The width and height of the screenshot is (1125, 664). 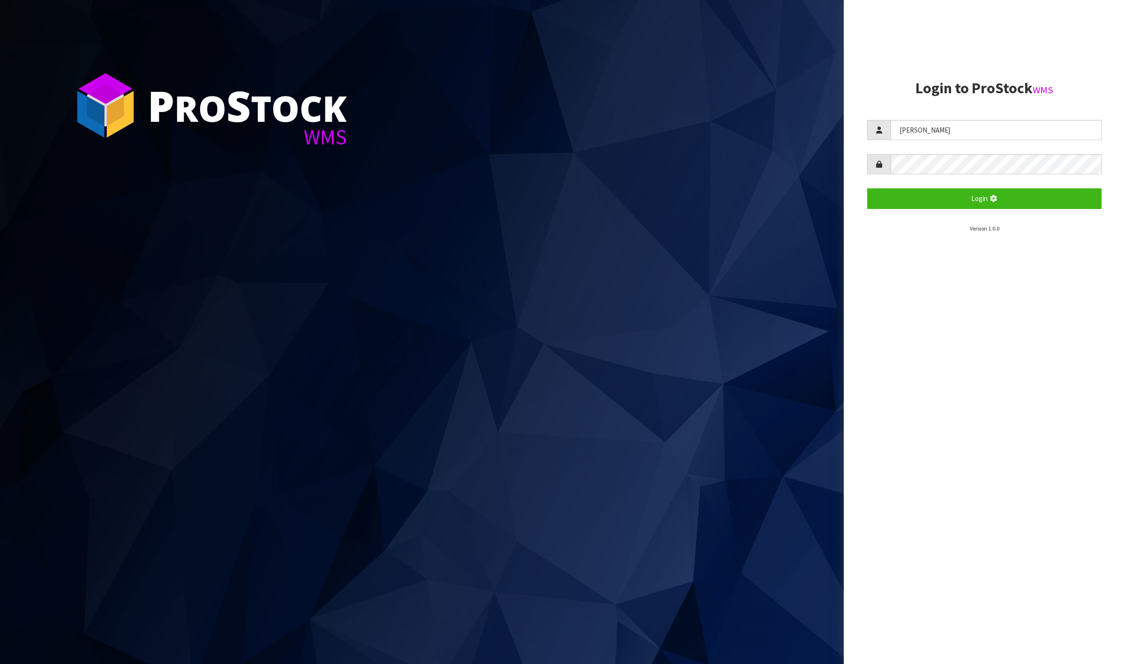 I want to click on div: WMS, so click(x=247, y=137).